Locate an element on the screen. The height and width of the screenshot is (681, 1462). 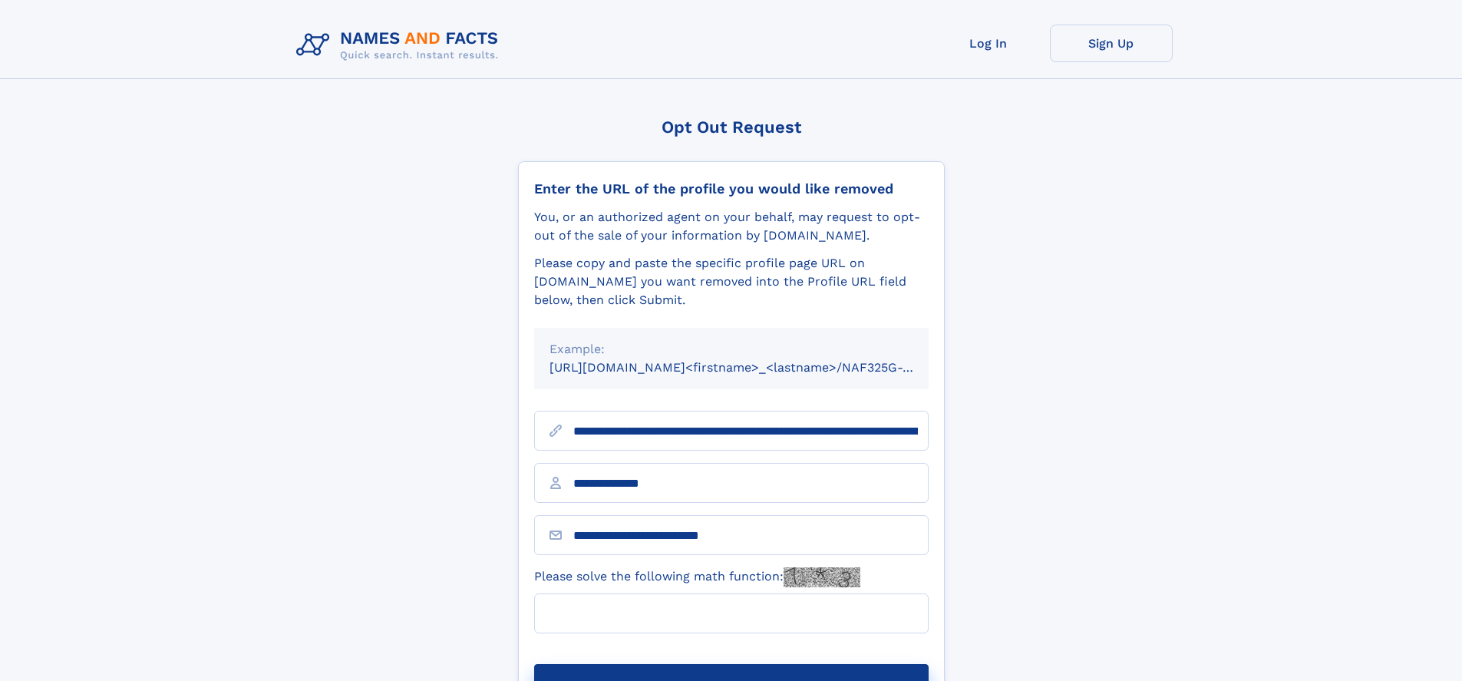
div: Enter the URL of the profile you would like removed is located at coordinates (731, 189).